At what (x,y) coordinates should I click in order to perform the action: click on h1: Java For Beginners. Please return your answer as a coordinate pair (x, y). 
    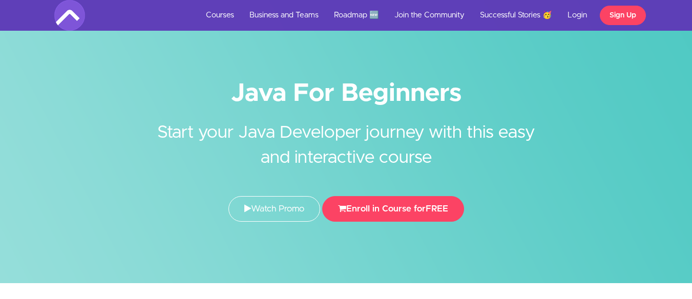
    Looking at the image, I should click on (346, 93).